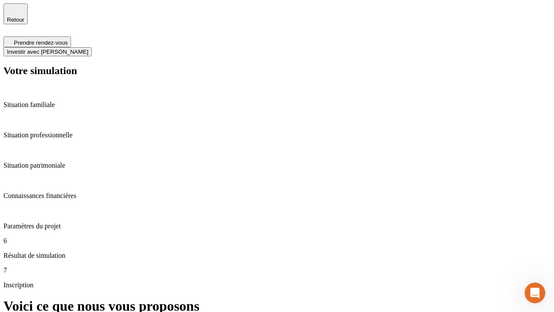 This screenshot has width=554, height=312. Describe the element at coordinates (16, 14) in the screenshot. I see `button: Retour` at that location.